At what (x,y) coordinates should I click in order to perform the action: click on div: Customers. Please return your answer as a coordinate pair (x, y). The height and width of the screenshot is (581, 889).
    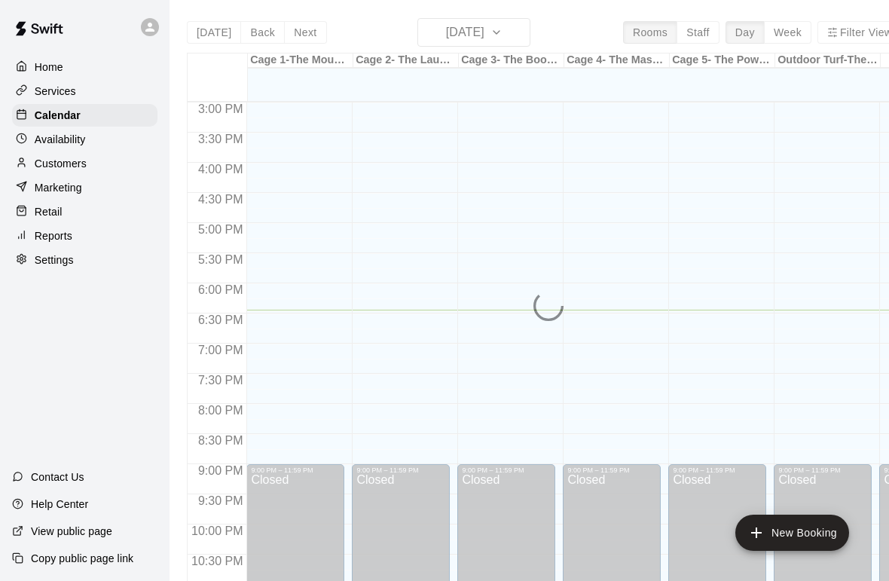
    Looking at the image, I should click on (84, 163).